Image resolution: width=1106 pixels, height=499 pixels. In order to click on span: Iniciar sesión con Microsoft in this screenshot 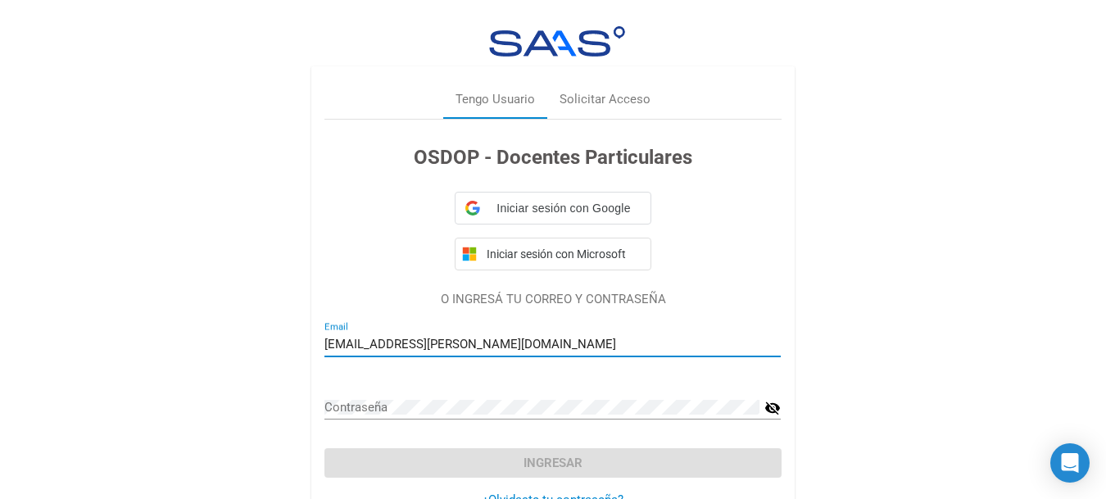, I will do `click(564, 254)`.